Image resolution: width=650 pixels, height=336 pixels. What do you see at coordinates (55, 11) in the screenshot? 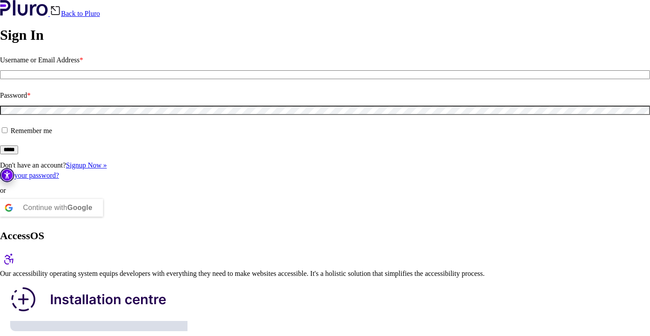
I see `img: Back icon` at bounding box center [55, 11].